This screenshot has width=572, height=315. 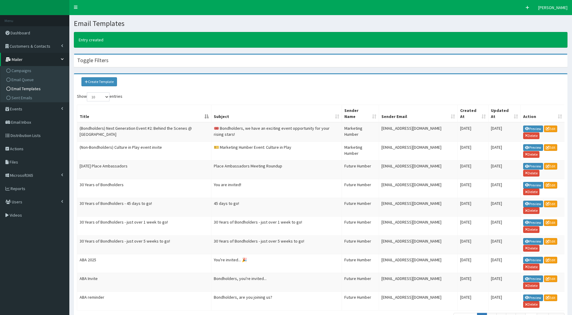 What do you see at coordinates (144, 151) in the screenshot?
I see `td: (Non-Bondholders) Culture in Play event invite` at bounding box center [144, 151].